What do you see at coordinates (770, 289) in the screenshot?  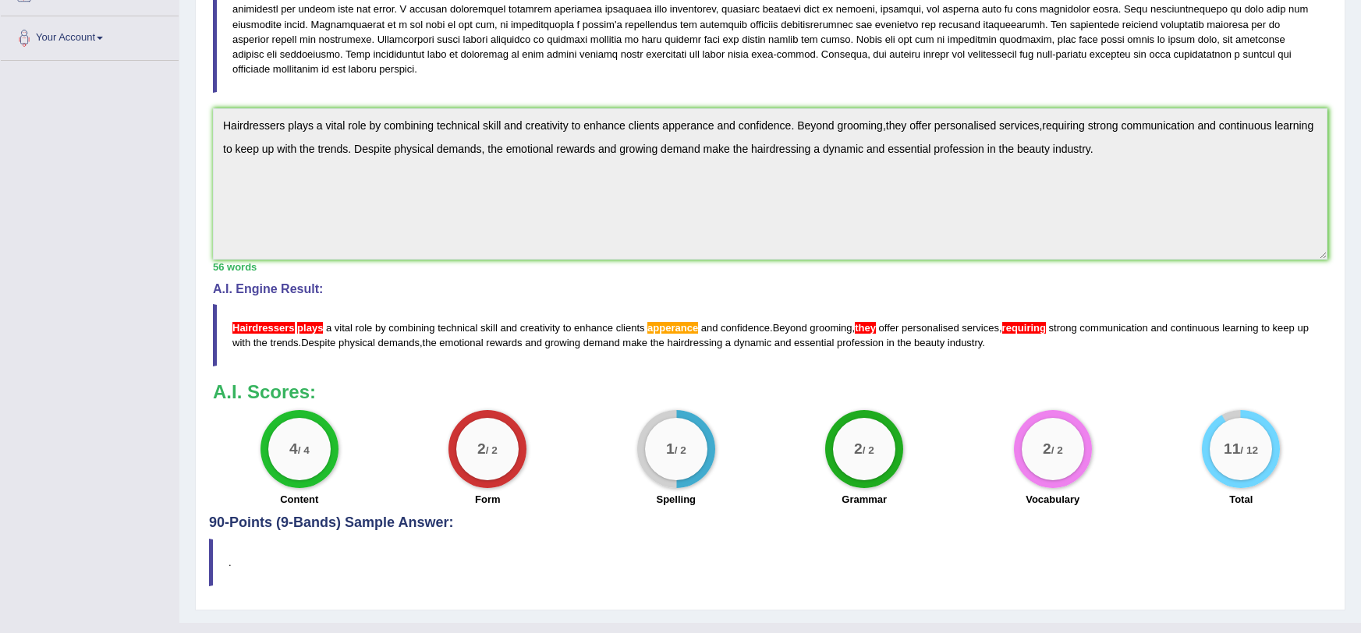 I see `h4: A.I. Engine Result:` at bounding box center [770, 289].